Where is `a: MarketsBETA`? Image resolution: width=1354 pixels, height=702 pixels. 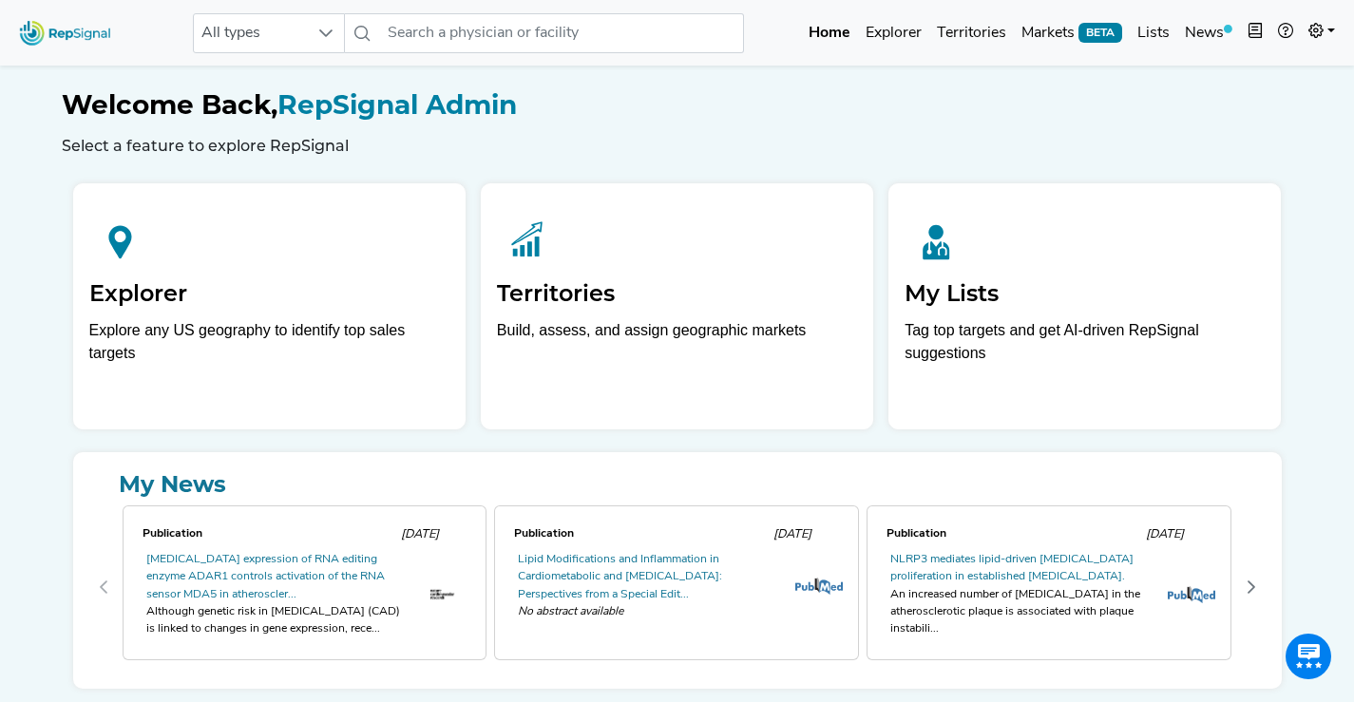 a: MarketsBETA is located at coordinates (1072, 33).